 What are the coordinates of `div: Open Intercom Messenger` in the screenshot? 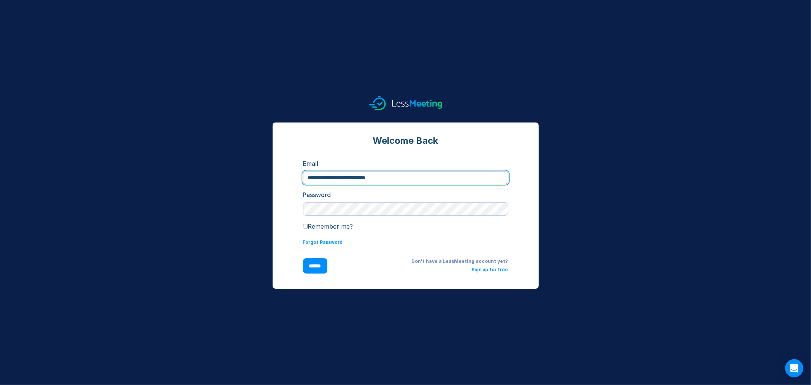 It's located at (795, 368).